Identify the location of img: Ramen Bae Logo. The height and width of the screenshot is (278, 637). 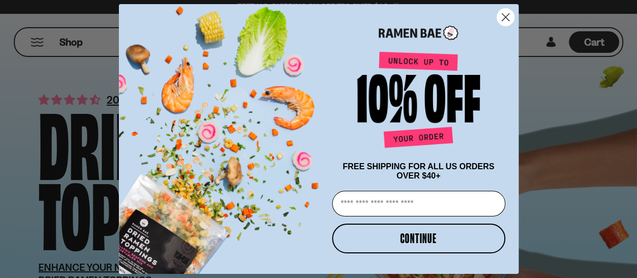
(418, 33).